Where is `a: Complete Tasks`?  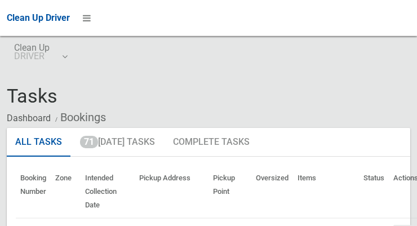 a: Complete Tasks is located at coordinates (212, 143).